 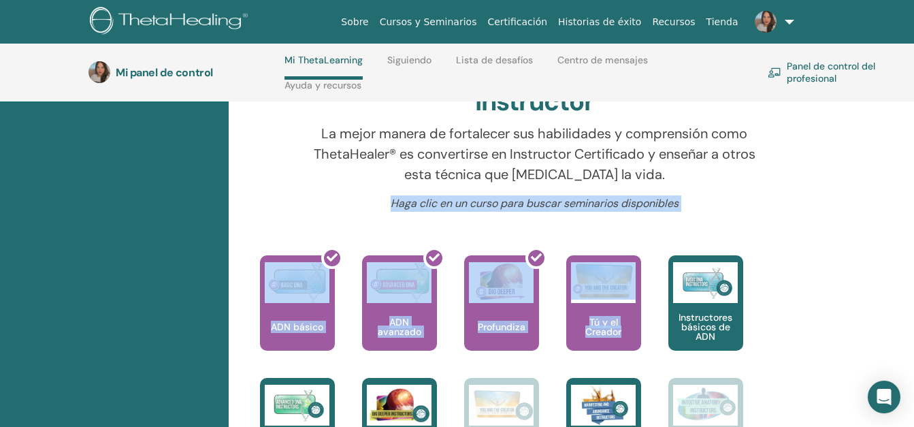 What do you see at coordinates (705, 282) in the screenshot?
I see `img: Instructores básicos de ADN` at bounding box center [705, 282].